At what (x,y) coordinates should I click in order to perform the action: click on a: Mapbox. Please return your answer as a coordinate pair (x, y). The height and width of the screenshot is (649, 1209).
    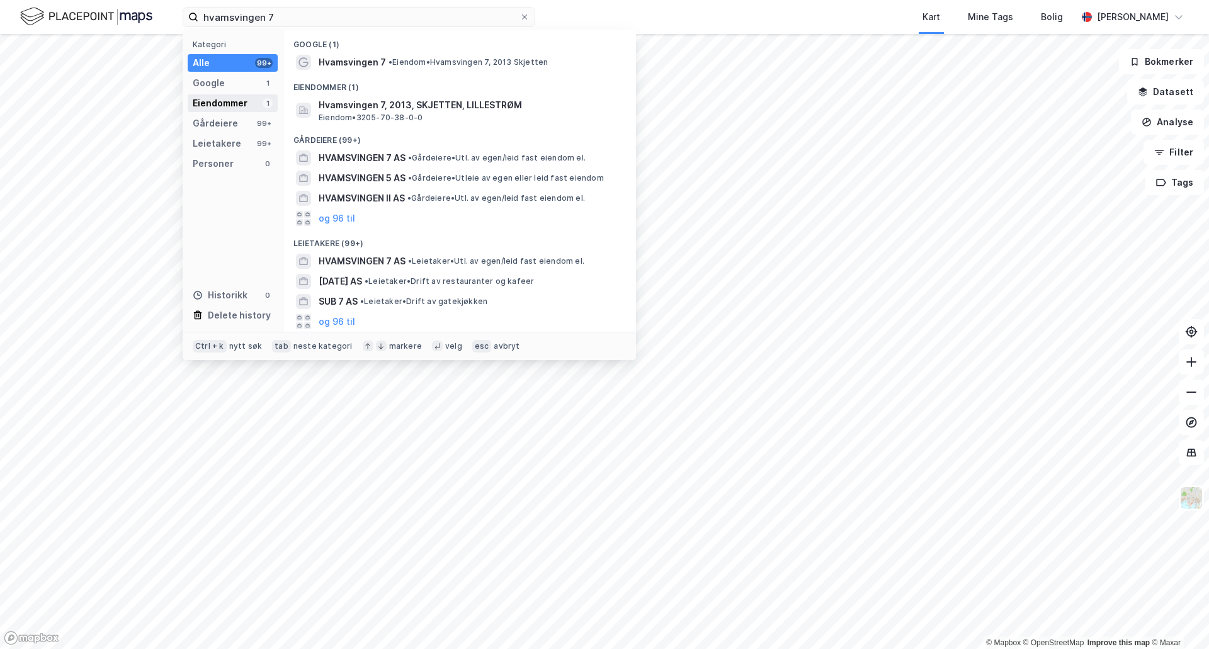
    Looking at the image, I should click on (1004, 643).